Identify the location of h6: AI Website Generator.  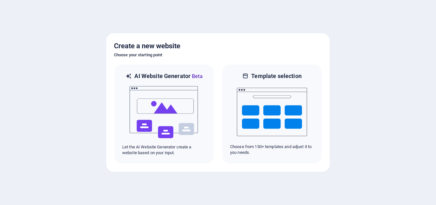
(168, 76).